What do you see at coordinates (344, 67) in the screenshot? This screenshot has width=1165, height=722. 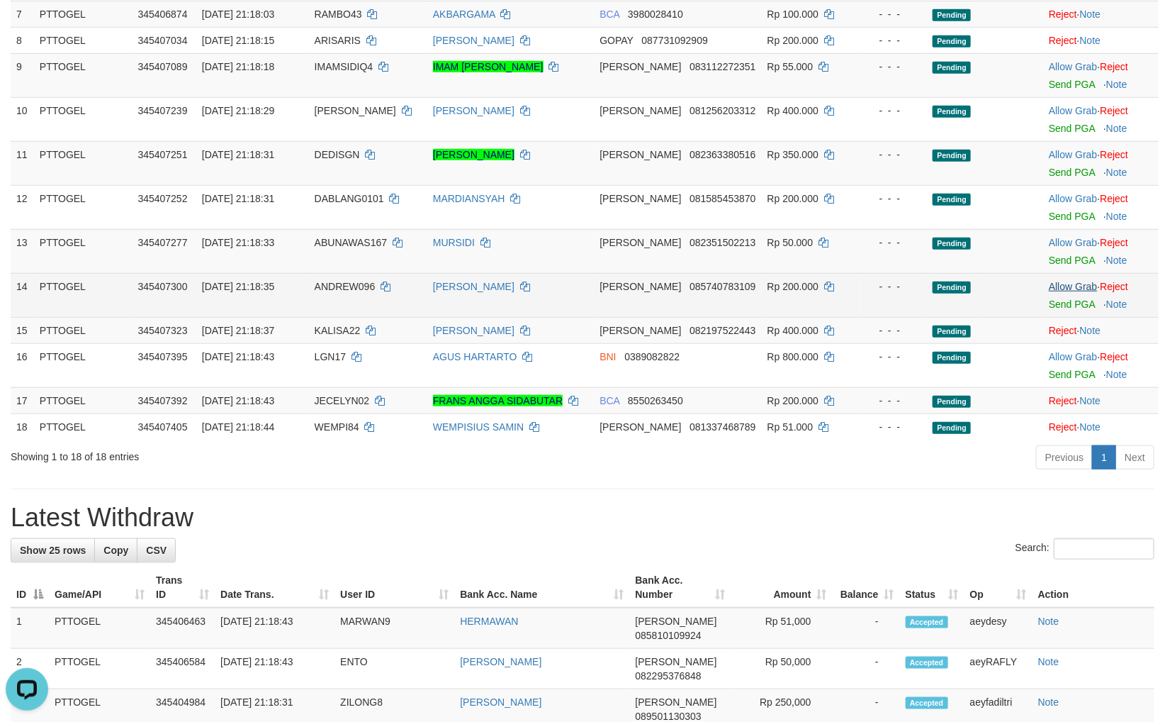 I see `span: IMAMSIDIQ4` at bounding box center [344, 67].